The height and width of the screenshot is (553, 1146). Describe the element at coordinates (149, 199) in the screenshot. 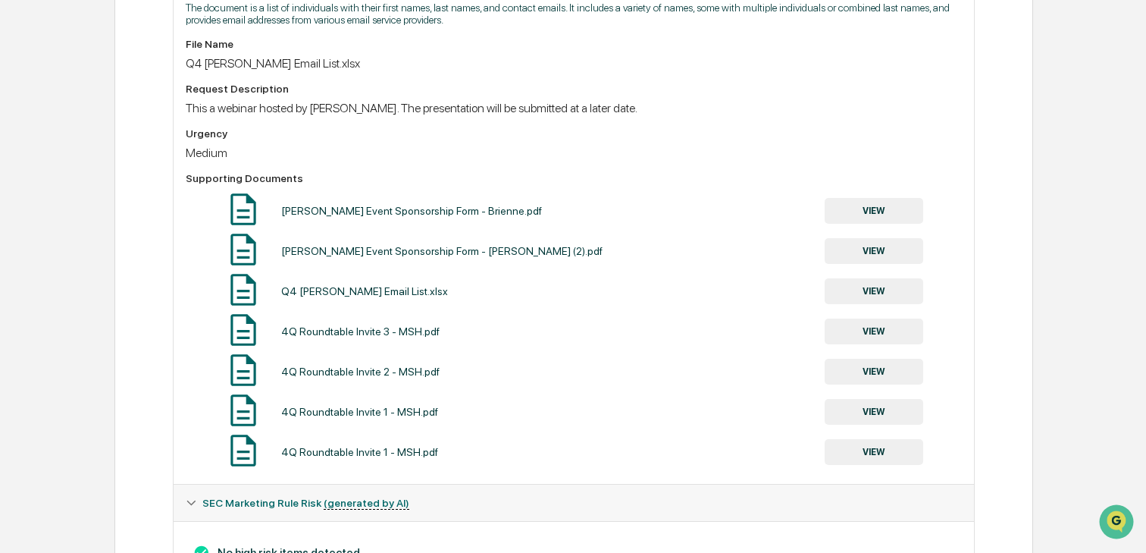

I see `a: 🗄️Attestations` at that location.